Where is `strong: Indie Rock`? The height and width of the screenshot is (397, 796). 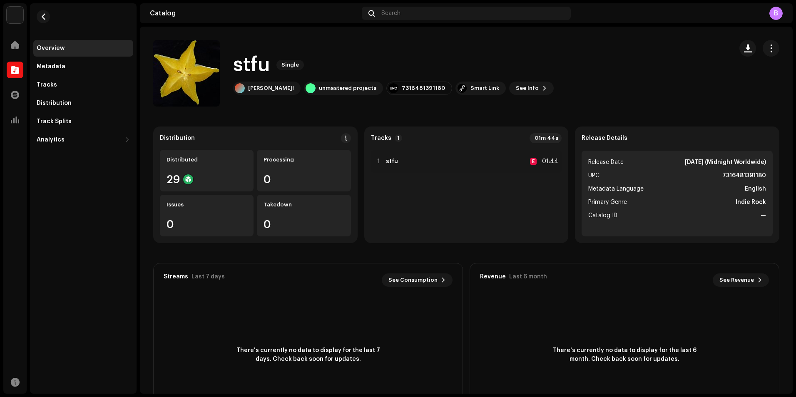
strong: Indie Rock is located at coordinates (751, 202).